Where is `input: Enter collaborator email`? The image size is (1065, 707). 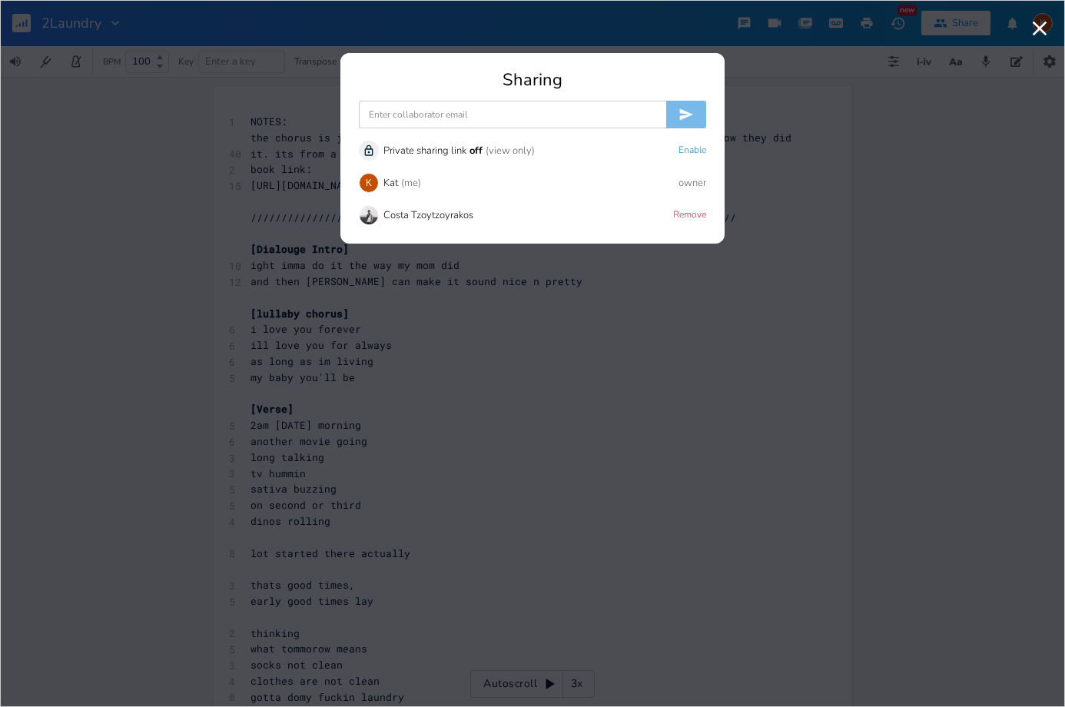 input: Enter collaborator email is located at coordinates (512, 114).